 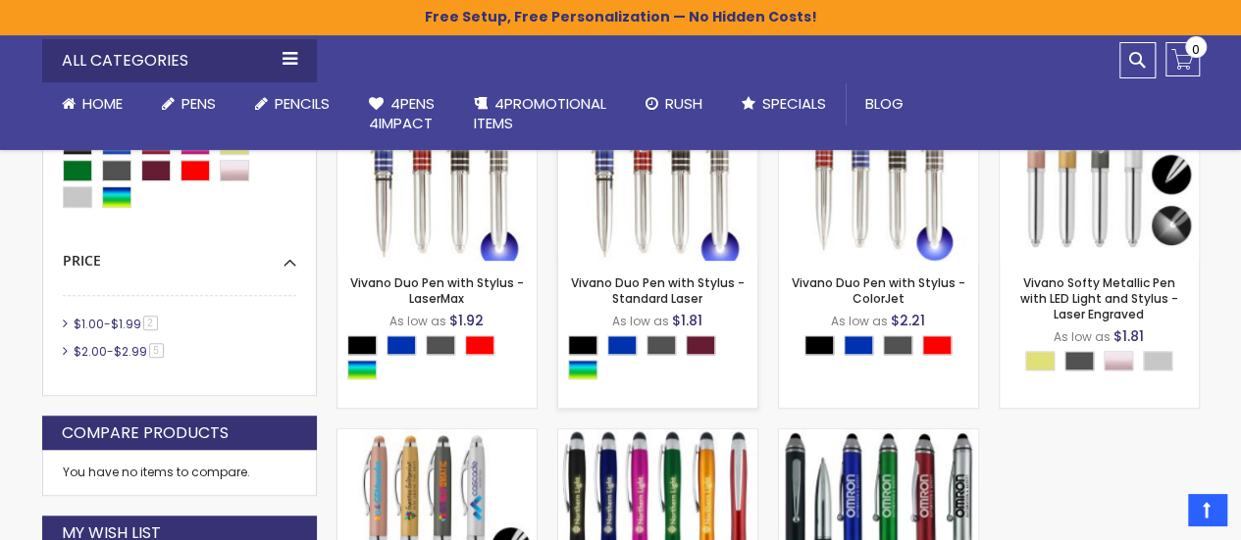 I want to click on a: Vivano Duo Pen with Stylus - ColorJet, so click(x=878, y=290).